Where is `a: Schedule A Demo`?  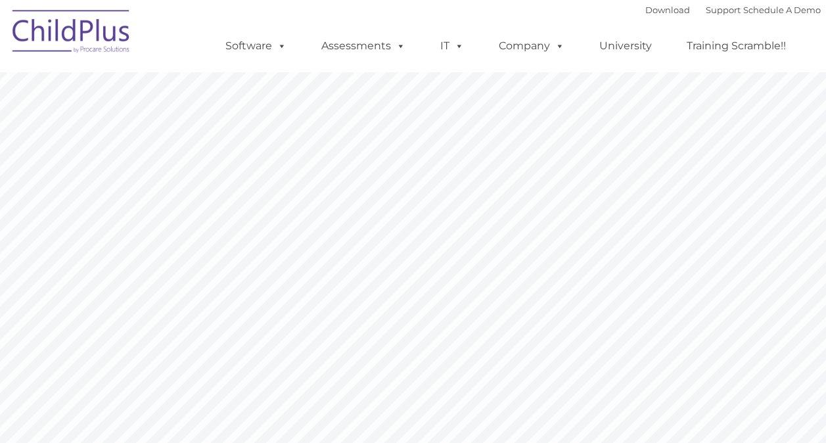 a: Schedule A Demo is located at coordinates (782, 10).